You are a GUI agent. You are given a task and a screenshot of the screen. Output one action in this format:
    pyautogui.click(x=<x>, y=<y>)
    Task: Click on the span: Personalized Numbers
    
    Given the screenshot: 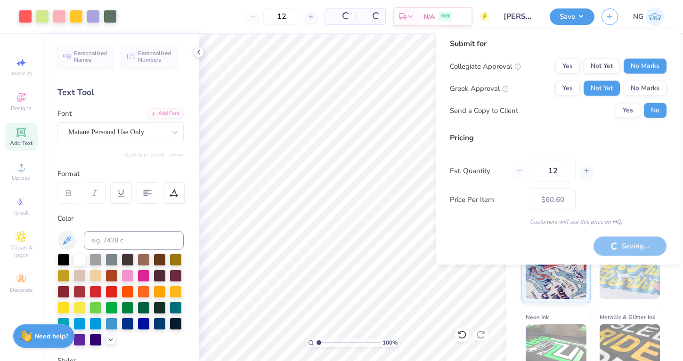 What is the action you would take?
    pyautogui.click(x=155, y=57)
    